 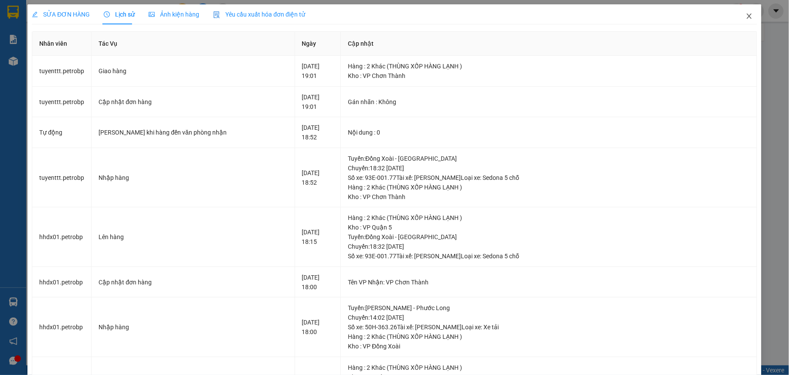 What do you see at coordinates (548, 227) in the screenshot?
I see `div: Kho : VP Quận 5` at bounding box center [548, 227].